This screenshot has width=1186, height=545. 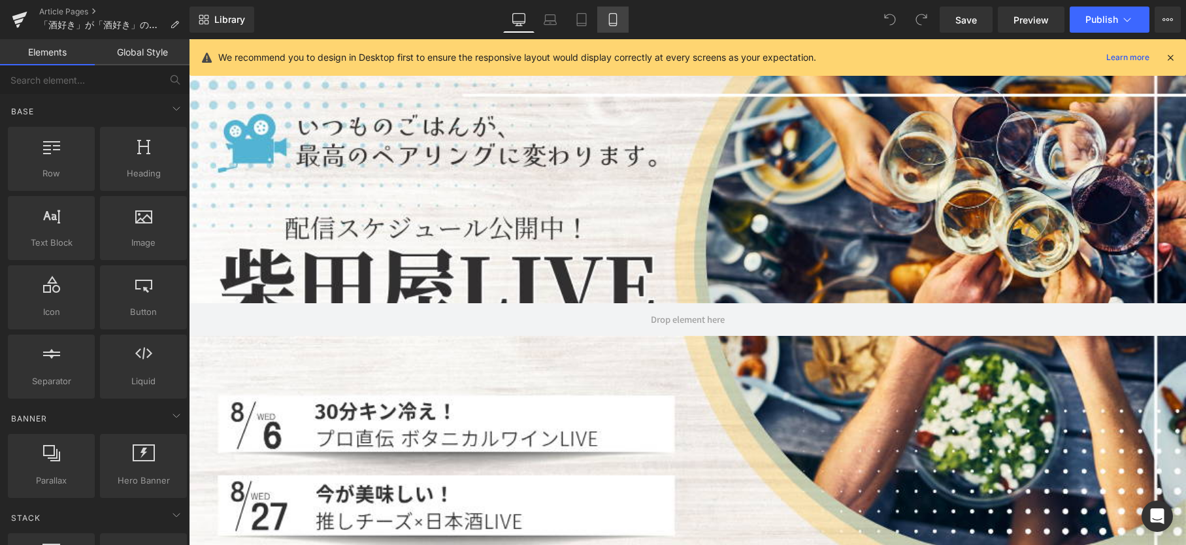 What do you see at coordinates (1168, 20) in the screenshot?
I see `button: More` at bounding box center [1168, 20].